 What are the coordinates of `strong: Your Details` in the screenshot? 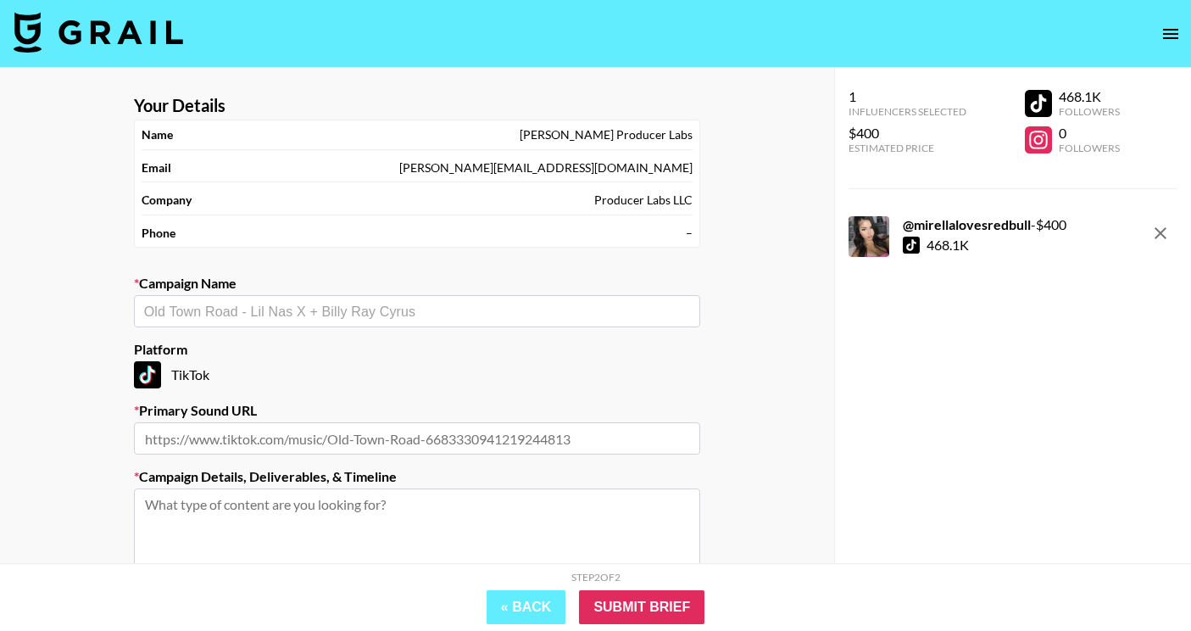 It's located at (180, 105).